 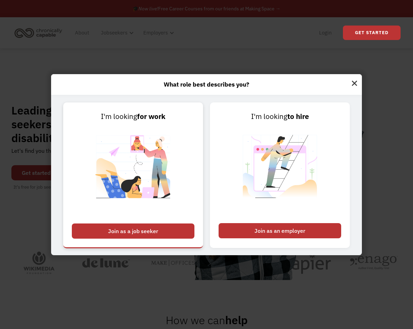 I want to click on img: Chronically Capable logo, so click(x=38, y=33).